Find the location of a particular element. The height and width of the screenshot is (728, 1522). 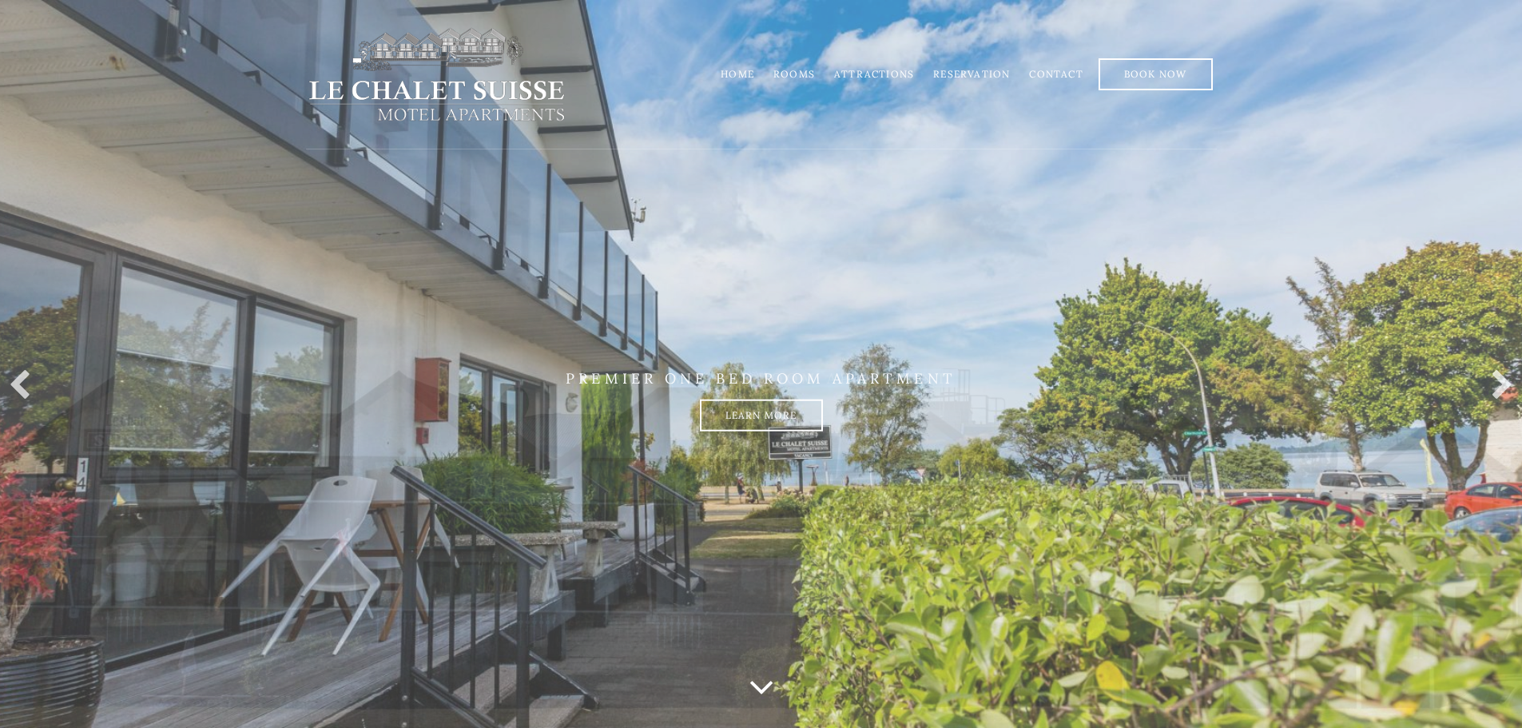

a: Reservation is located at coordinates (972, 74).